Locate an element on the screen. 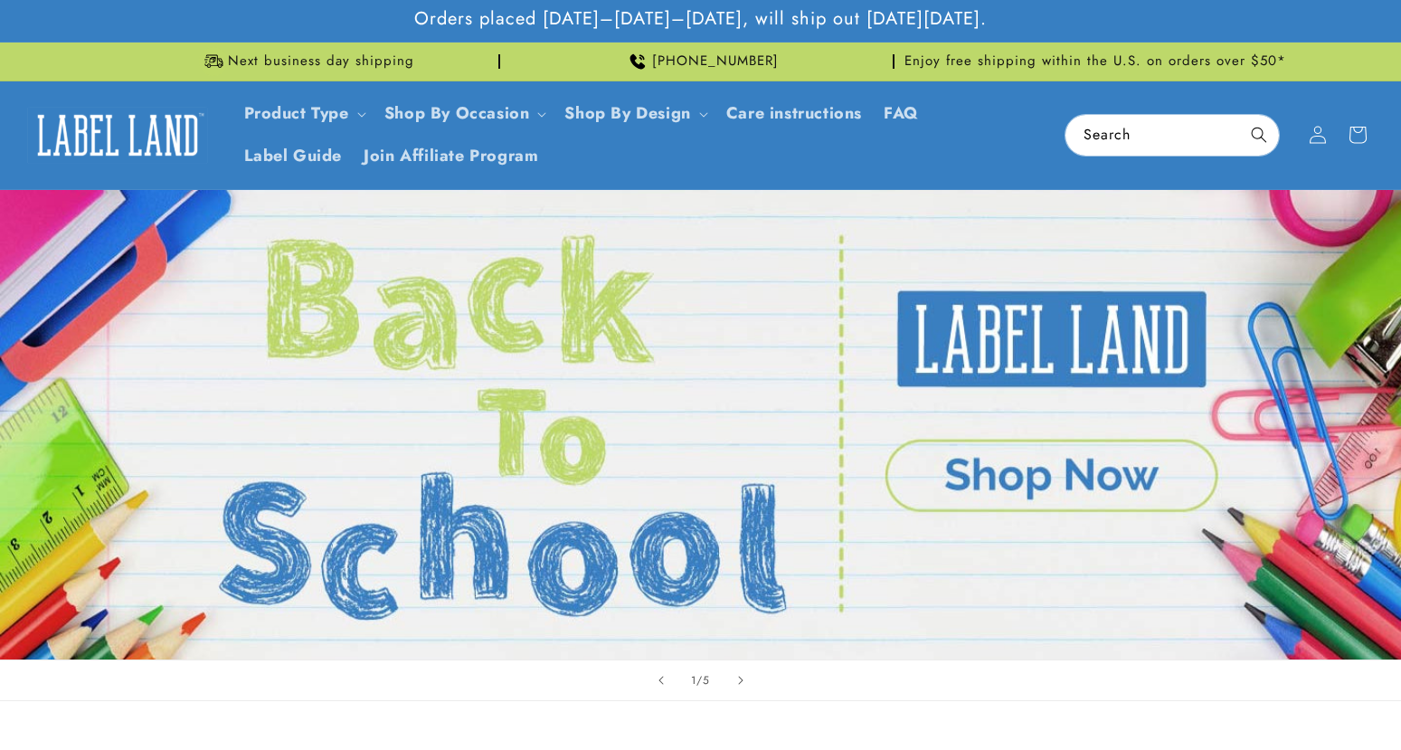 Image resolution: width=1401 pixels, height=750 pixels. a: Label Guide is located at coordinates (293, 156).